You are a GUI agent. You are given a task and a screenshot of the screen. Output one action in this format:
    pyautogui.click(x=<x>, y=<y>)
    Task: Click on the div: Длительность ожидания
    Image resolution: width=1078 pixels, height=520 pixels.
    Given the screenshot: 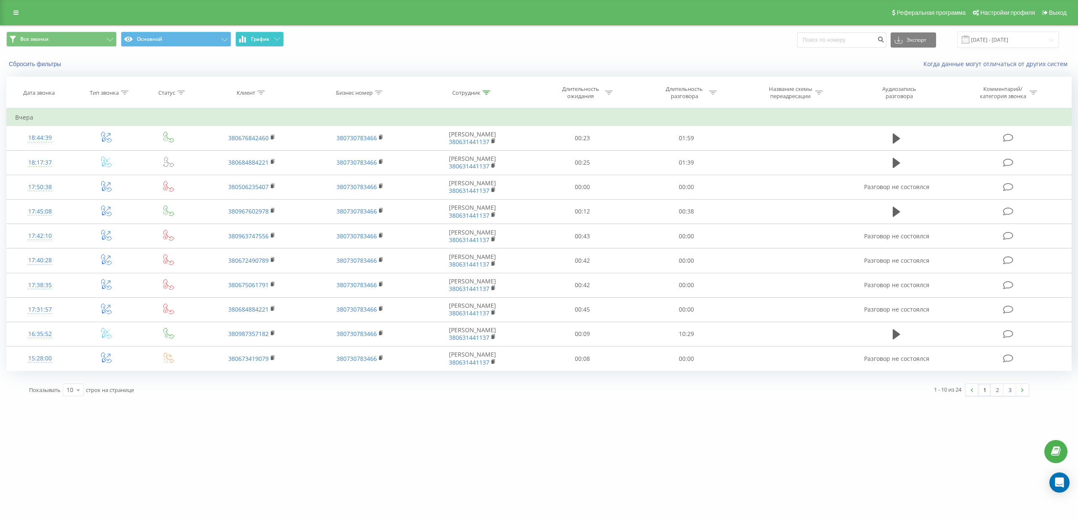 What is the action you would take?
    pyautogui.click(x=580, y=93)
    